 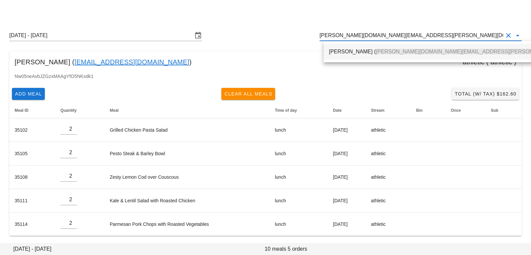 I want to click on th: Bin: Not sorted. Activate to sort ascending., so click(x=428, y=111).